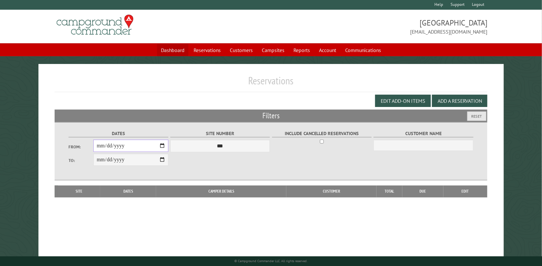 The width and height of the screenshot is (542, 266). I want to click on button: Reset, so click(477, 116).